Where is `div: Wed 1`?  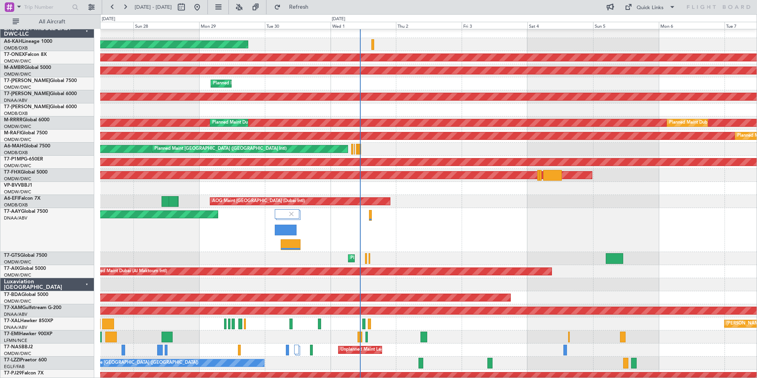 div: Wed 1 is located at coordinates (363, 25).